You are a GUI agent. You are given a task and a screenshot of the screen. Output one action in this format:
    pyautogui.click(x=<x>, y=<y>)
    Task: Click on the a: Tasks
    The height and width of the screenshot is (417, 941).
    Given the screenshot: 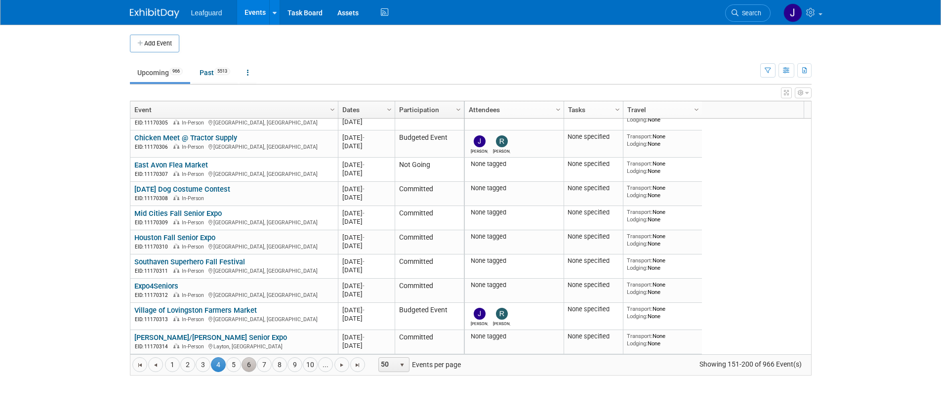 What is the action you would take?
    pyautogui.click(x=592, y=110)
    